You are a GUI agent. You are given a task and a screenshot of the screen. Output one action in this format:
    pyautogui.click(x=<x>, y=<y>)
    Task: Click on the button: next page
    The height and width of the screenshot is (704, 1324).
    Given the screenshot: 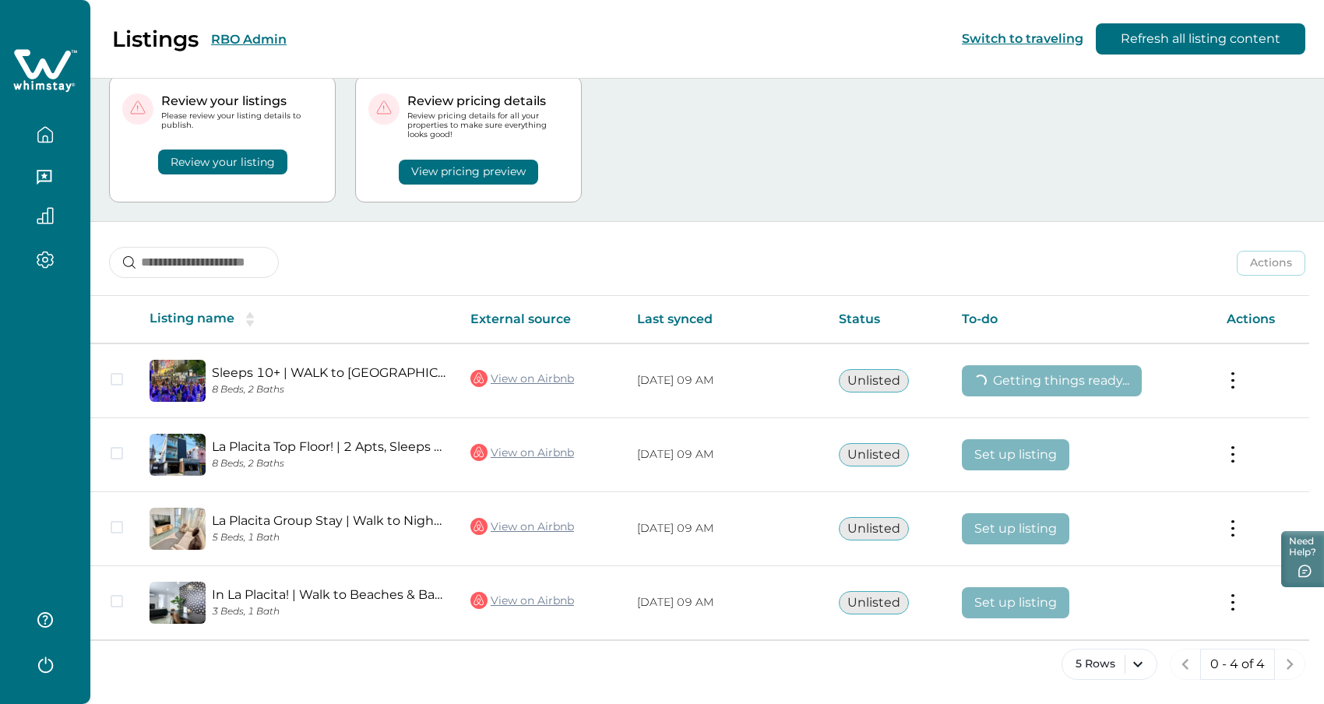 What is the action you would take?
    pyautogui.click(x=1290, y=664)
    